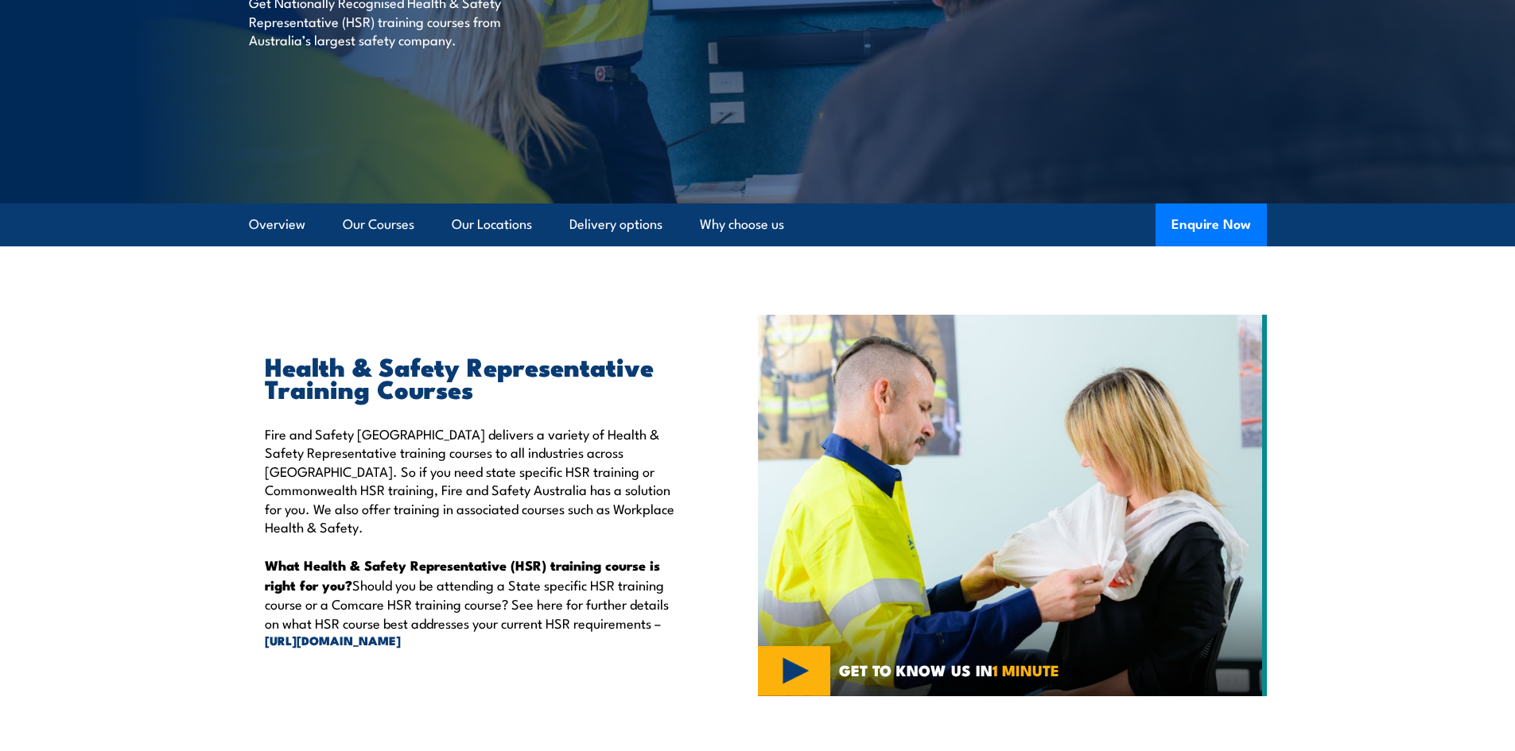 Image resolution: width=1515 pixels, height=751 pixels. What do you see at coordinates (1012, 506) in the screenshot?
I see `img: Fire & Safety Australia deliver Health and Safety Representatives Training Courses – HSR Training` at bounding box center [1012, 506].